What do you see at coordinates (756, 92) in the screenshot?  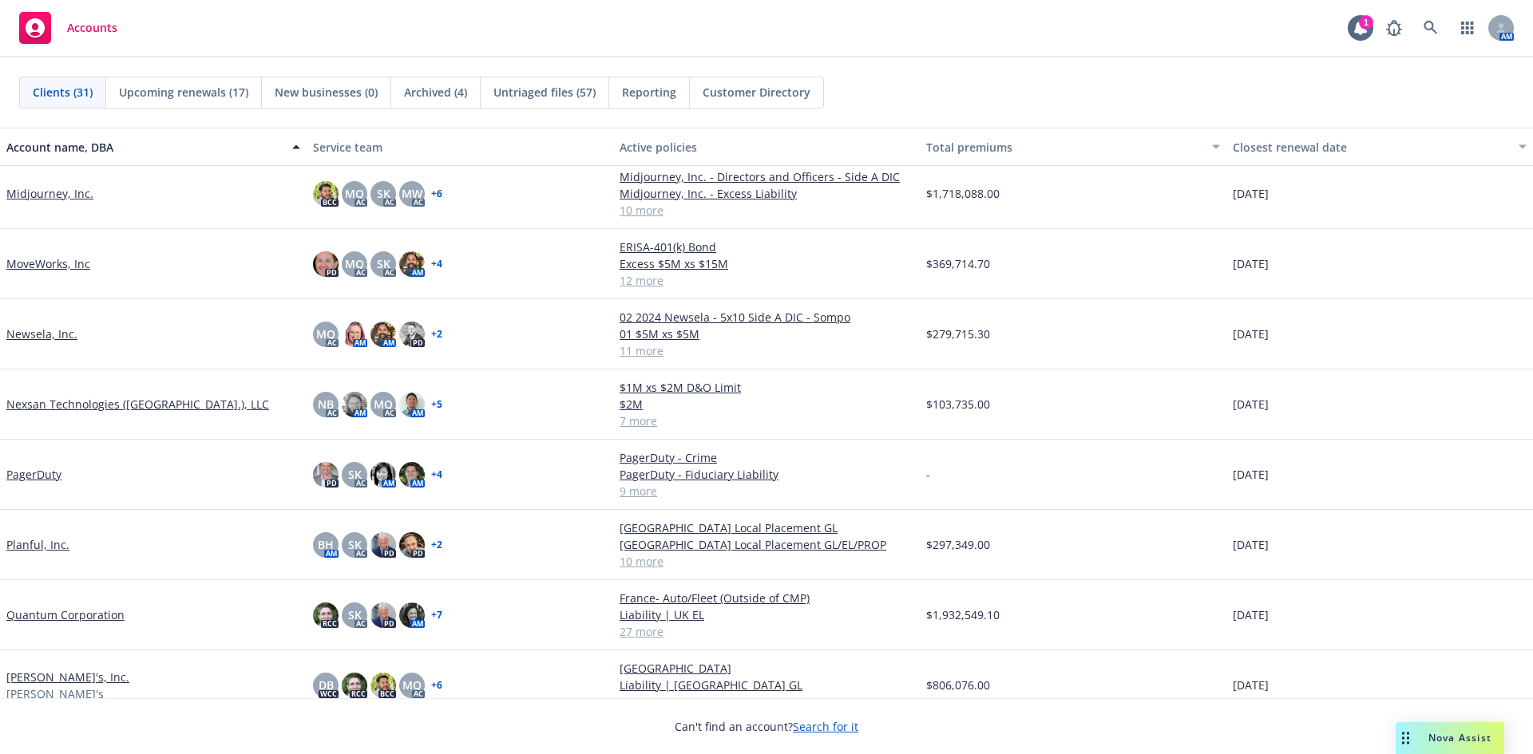 I see `span: Customer Directory` at bounding box center [756, 92].